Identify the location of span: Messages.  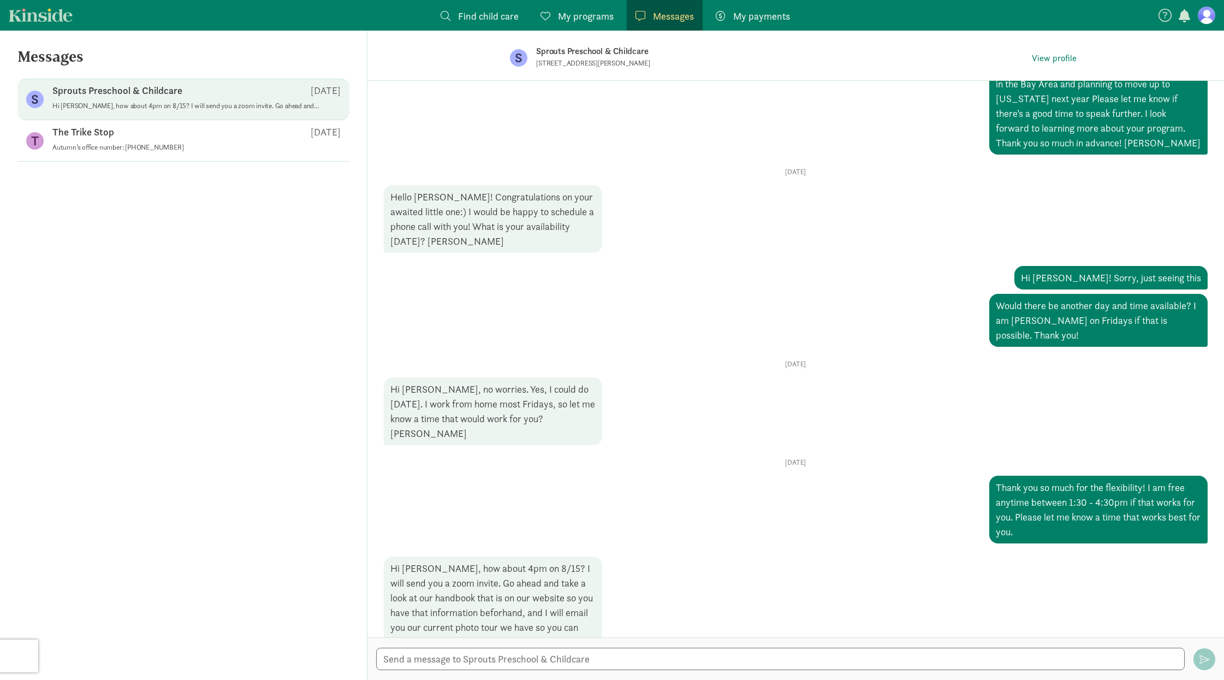
(673, 16).